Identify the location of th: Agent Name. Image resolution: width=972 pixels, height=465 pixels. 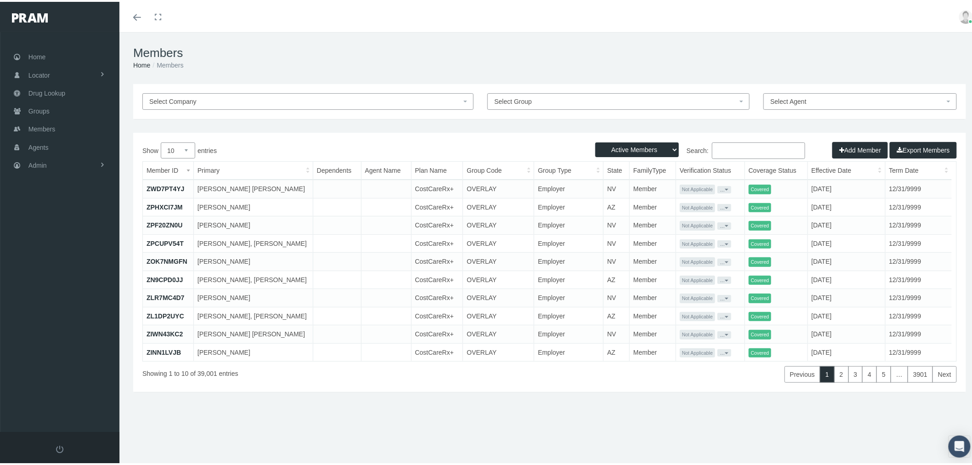
(386, 169).